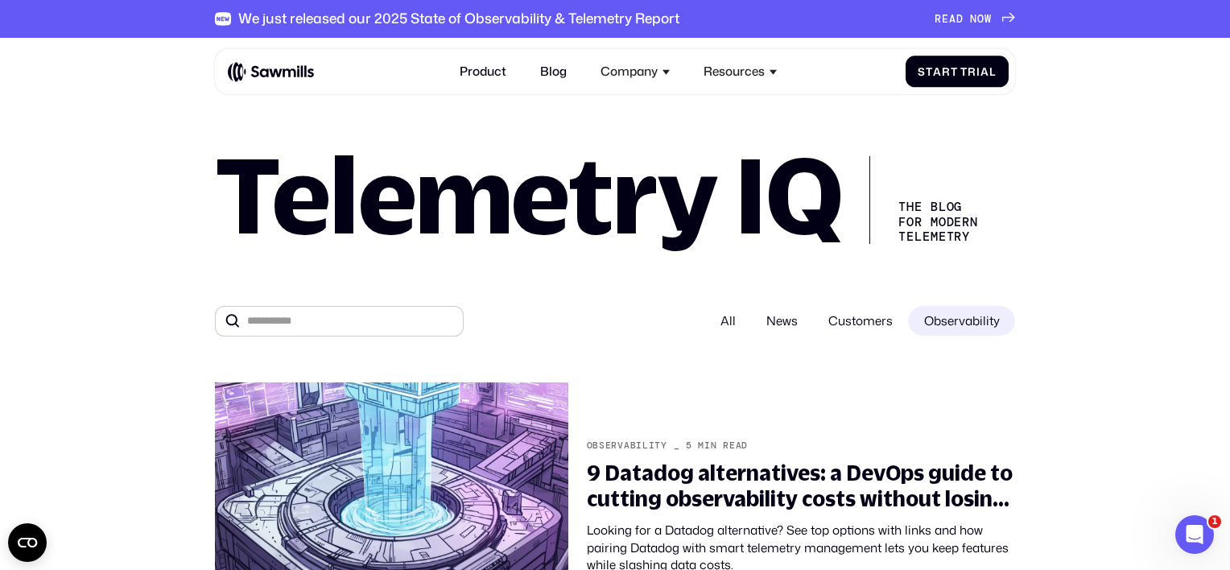  What do you see at coordinates (980, 19) in the screenshot?
I see `span: O` at bounding box center [980, 19].